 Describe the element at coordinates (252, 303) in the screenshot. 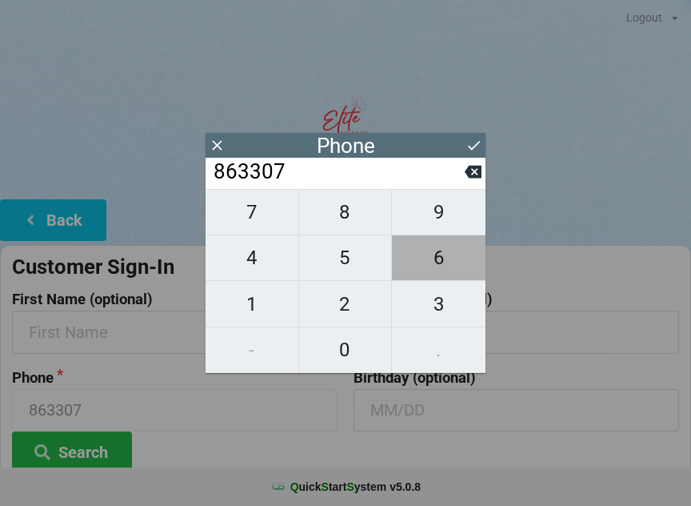

I see `button: 1` at that location.